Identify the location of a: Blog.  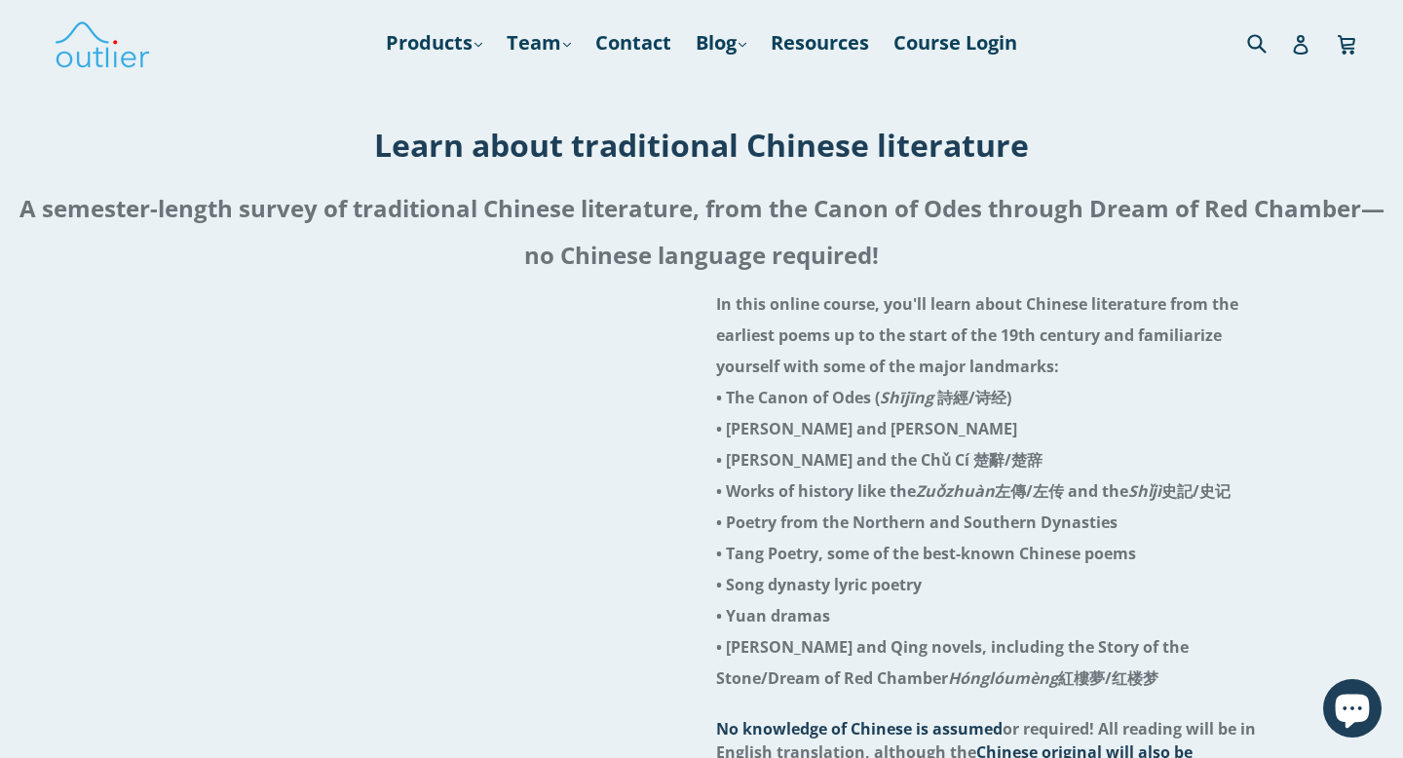
(721, 43).